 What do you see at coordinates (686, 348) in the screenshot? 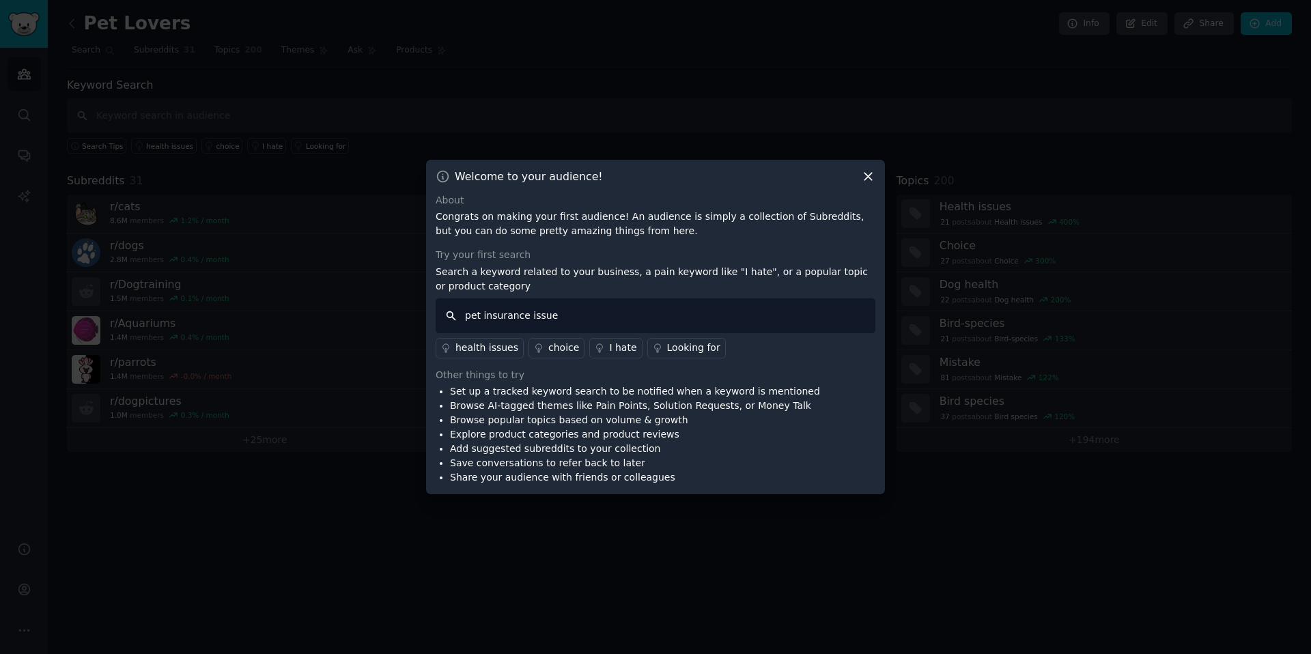
I see `a: Looking for` at bounding box center [686, 348].